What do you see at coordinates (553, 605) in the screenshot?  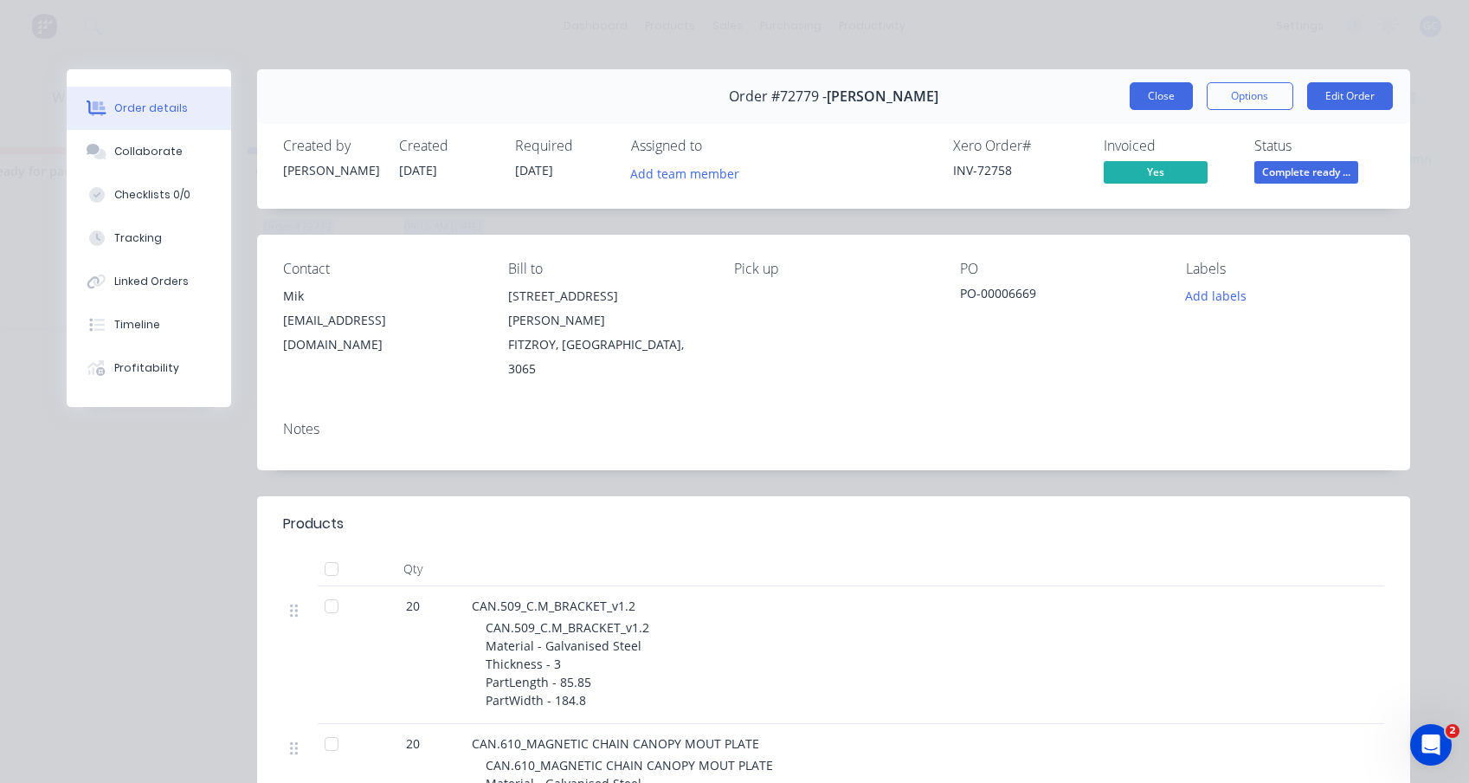 I see `span: CAN.509_C.M_BRACKET_v1.2` at bounding box center [553, 605].